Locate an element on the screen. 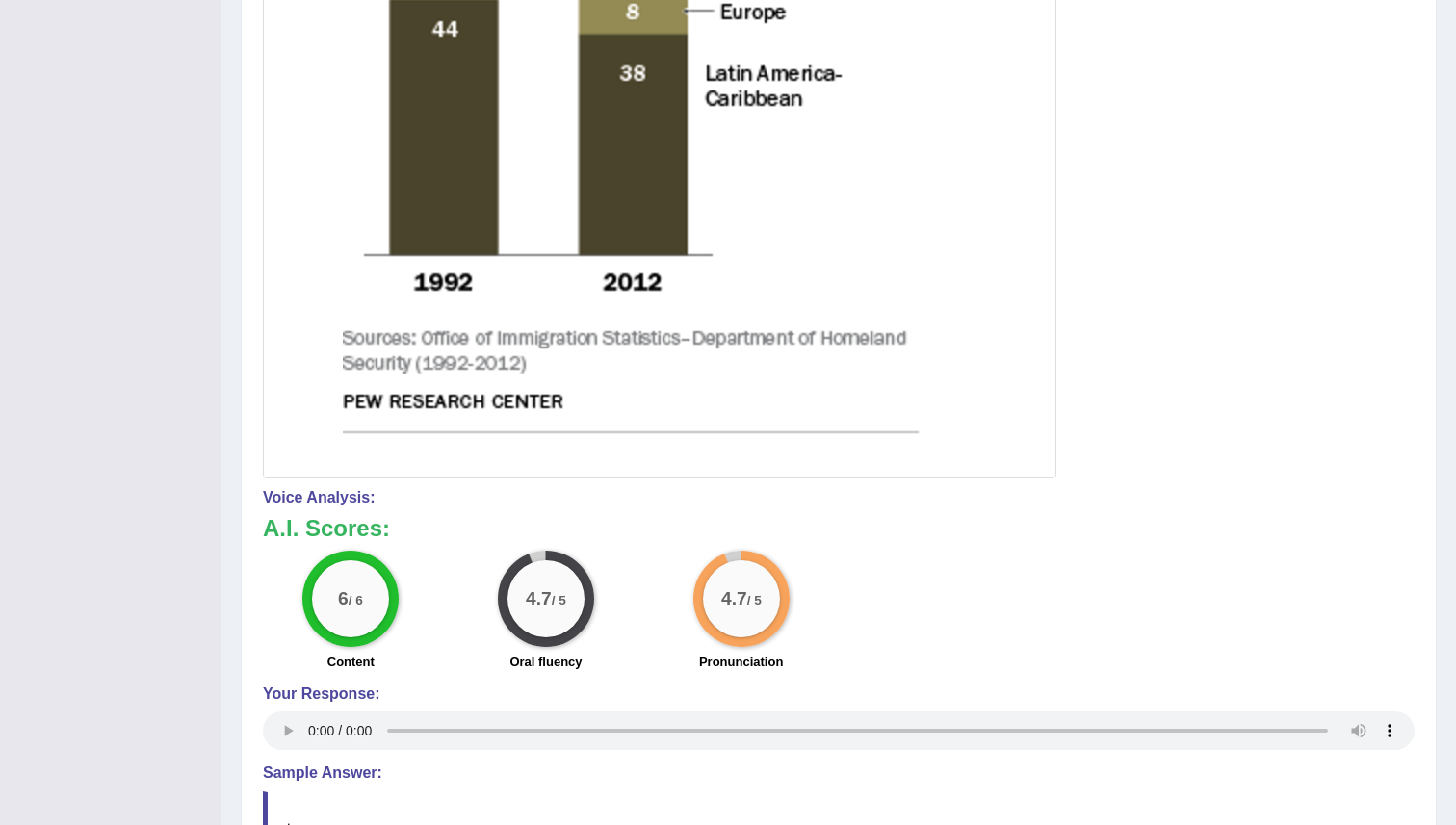  label: Oral fluency is located at coordinates (545, 661).